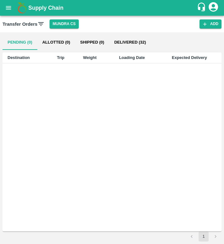  What do you see at coordinates (18, 57) in the screenshot?
I see `b: Destination` at bounding box center [18, 57].